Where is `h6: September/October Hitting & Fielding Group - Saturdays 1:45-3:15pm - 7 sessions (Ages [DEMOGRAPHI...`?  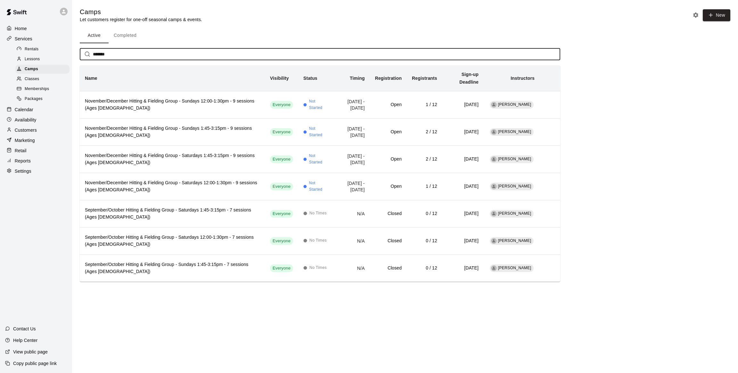 h6: September/October Hitting & Fielding Group - Saturdays 1:45-3:15pm - 7 sessions (Ages [DEMOGRAPHI... is located at coordinates (172, 214).